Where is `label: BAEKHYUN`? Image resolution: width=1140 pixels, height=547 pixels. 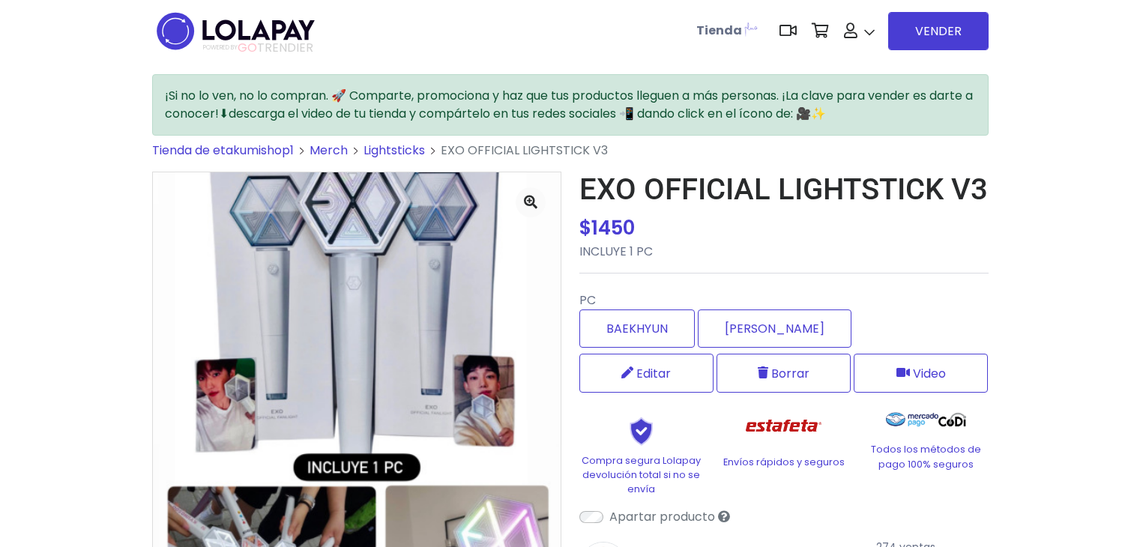 label: BAEKHYUN is located at coordinates (637, 328).